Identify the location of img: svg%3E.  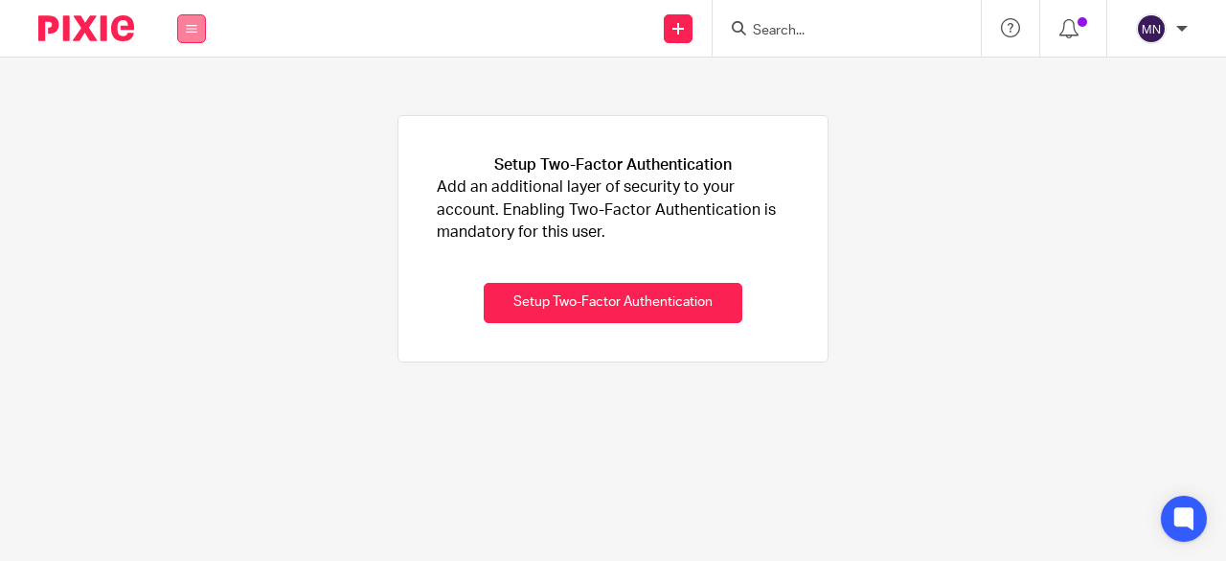
(1152, 29).